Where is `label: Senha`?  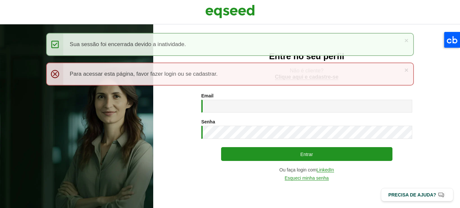 label: Senha is located at coordinates (208, 122).